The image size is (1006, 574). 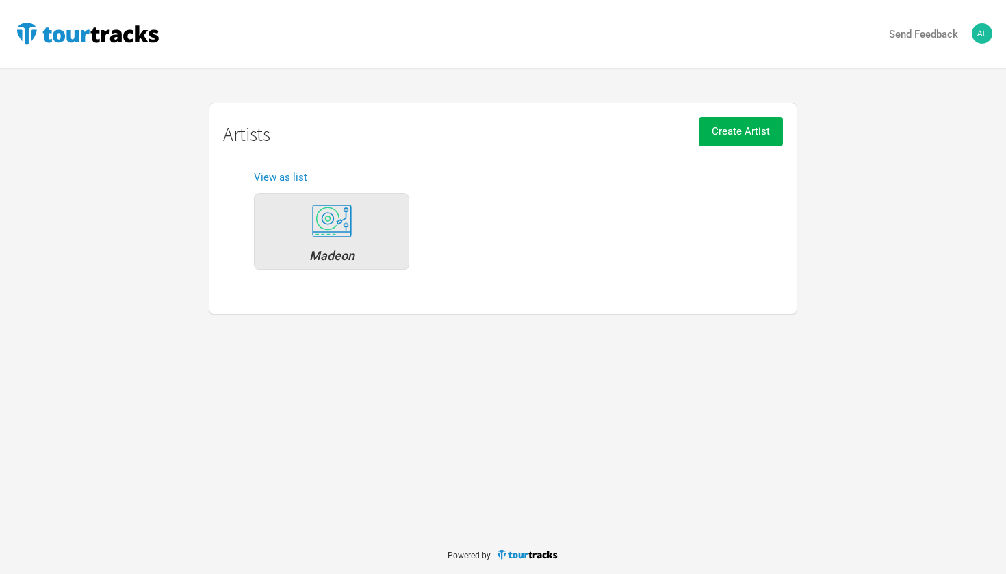 What do you see at coordinates (741, 131) in the screenshot?
I see `a: Create Artist` at bounding box center [741, 131].